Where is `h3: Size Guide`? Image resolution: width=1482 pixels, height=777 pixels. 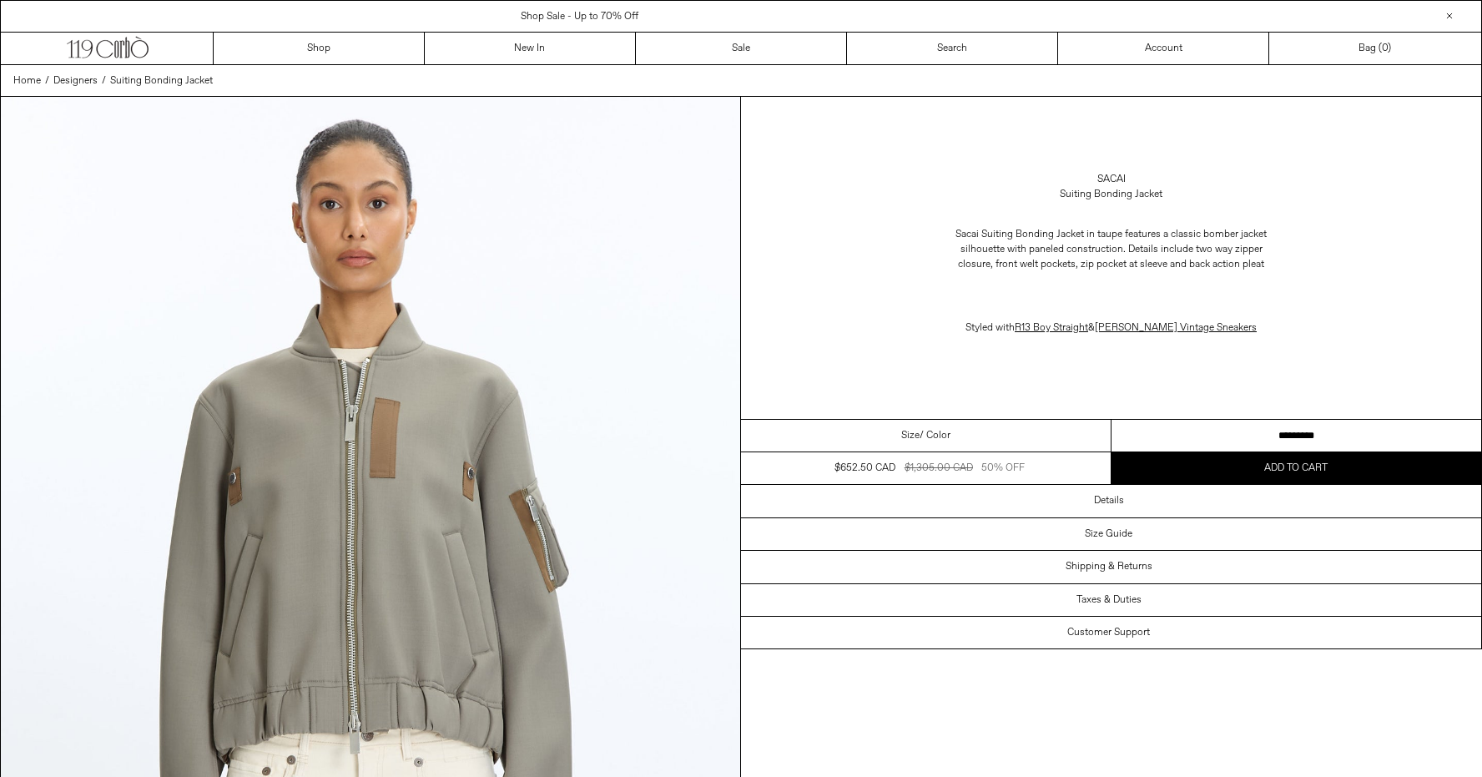 h3: Size Guide is located at coordinates (1108, 534).